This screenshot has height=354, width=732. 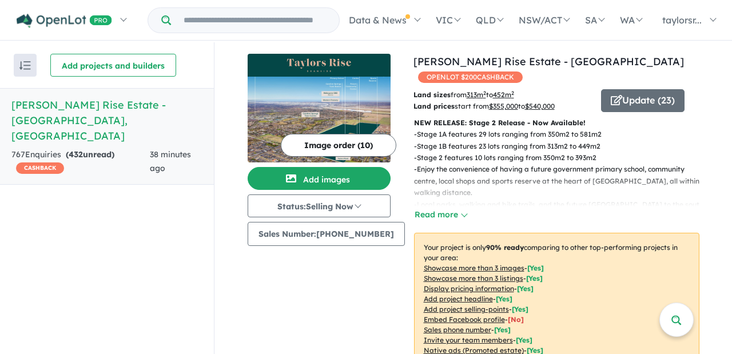 What do you see at coordinates (458, 298) in the screenshot?
I see `u: Add project headline` at bounding box center [458, 298].